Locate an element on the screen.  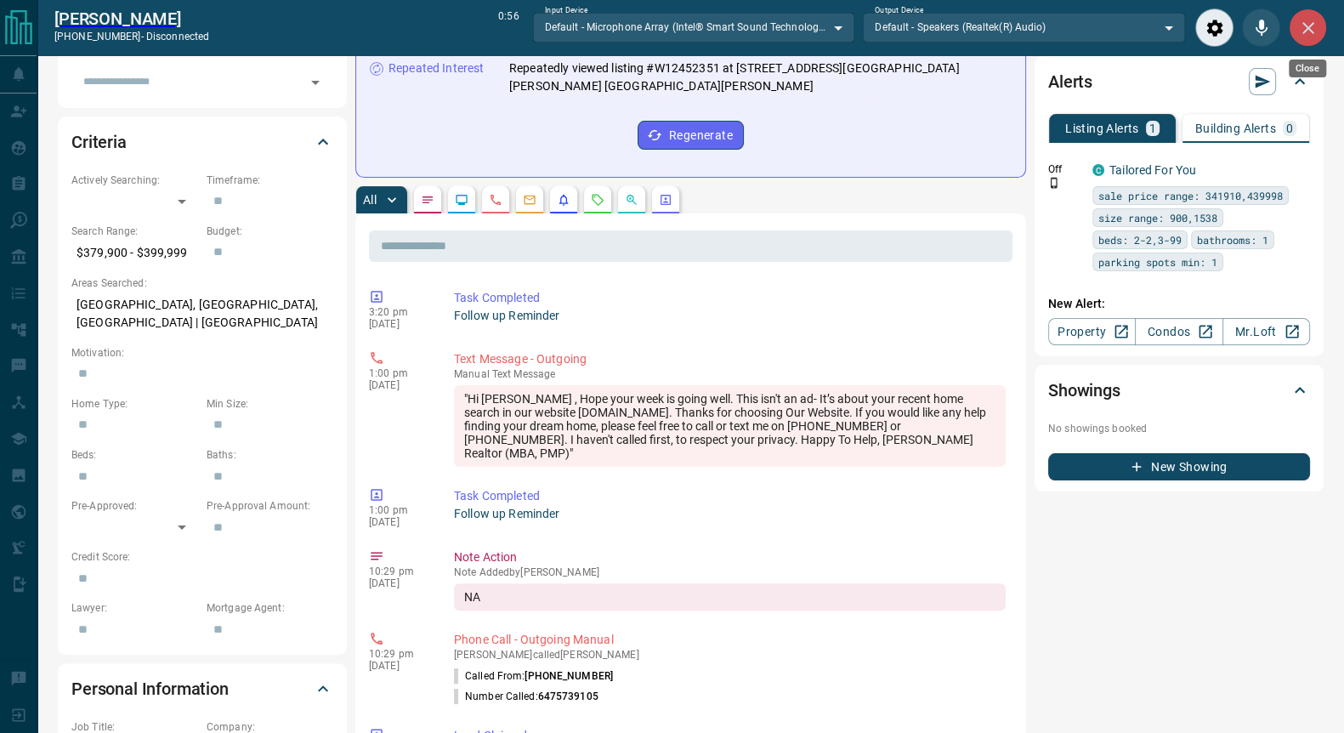
div: Personal Information is located at coordinates (202, 689).